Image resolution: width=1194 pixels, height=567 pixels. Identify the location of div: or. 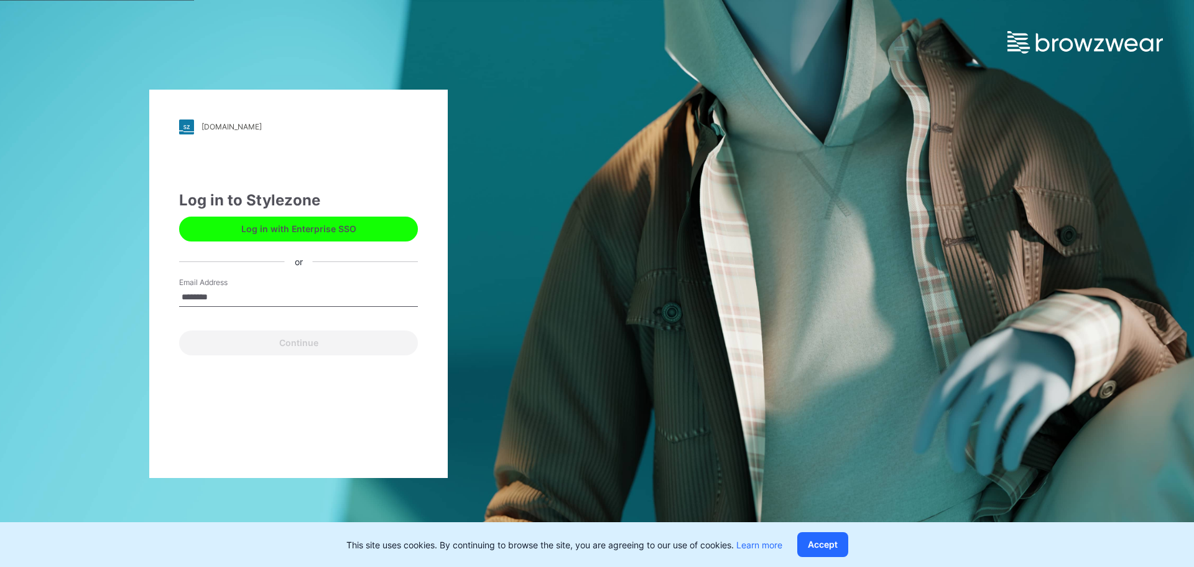
(299, 261).